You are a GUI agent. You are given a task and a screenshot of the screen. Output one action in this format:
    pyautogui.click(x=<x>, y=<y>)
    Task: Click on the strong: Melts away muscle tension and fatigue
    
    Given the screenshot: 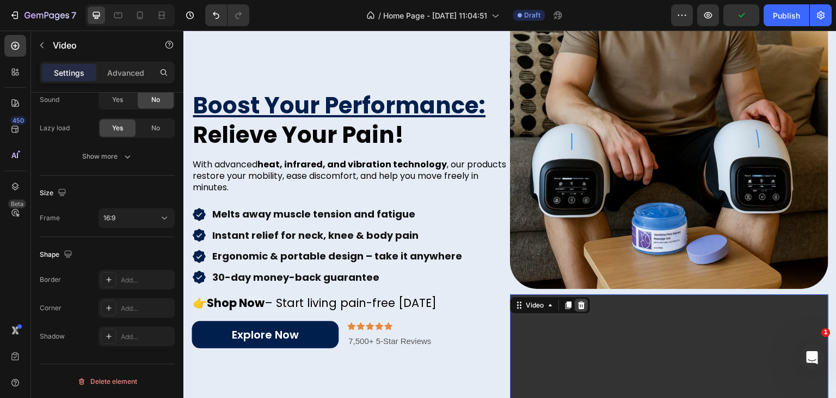 What is the action you would take?
    pyautogui.click(x=130, y=183)
    